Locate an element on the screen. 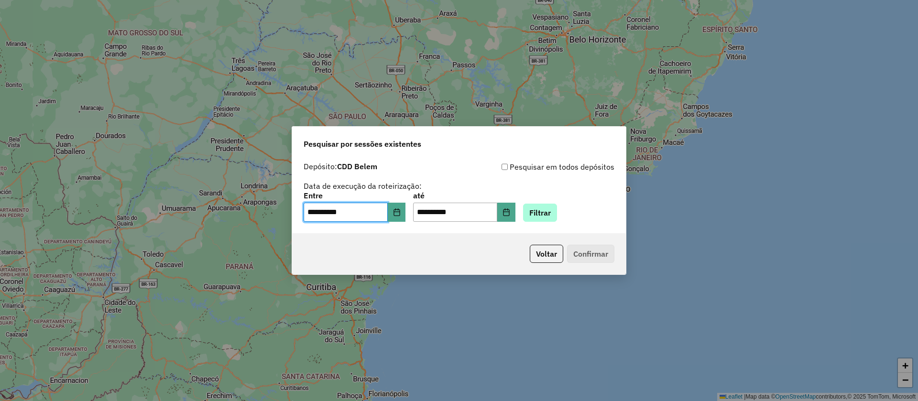 This screenshot has width=918, height=401. button: Voltar is located at coordinates (546, 254).